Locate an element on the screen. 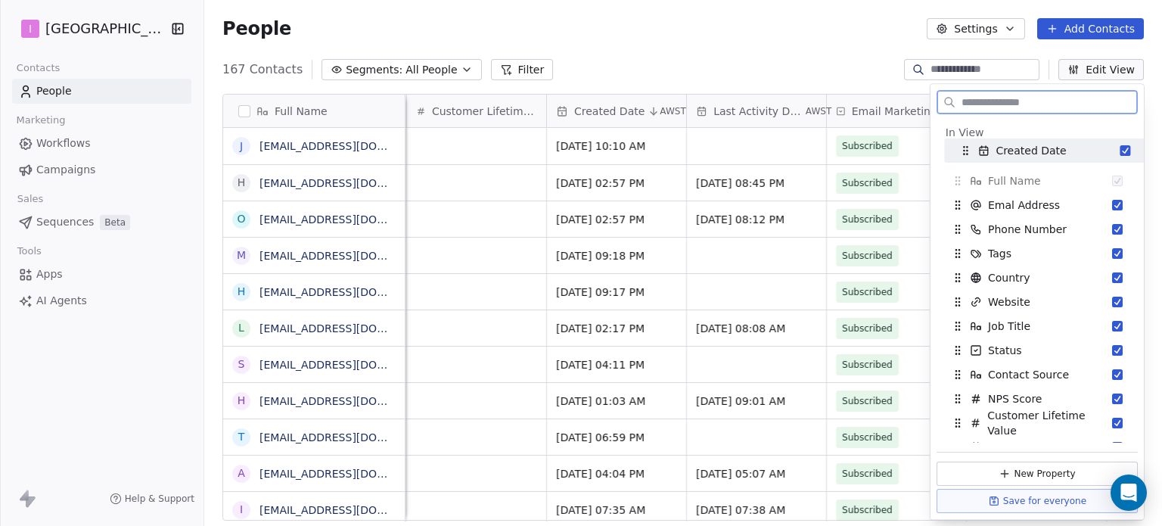  span: Contacts is located at coordinates (38, 68).